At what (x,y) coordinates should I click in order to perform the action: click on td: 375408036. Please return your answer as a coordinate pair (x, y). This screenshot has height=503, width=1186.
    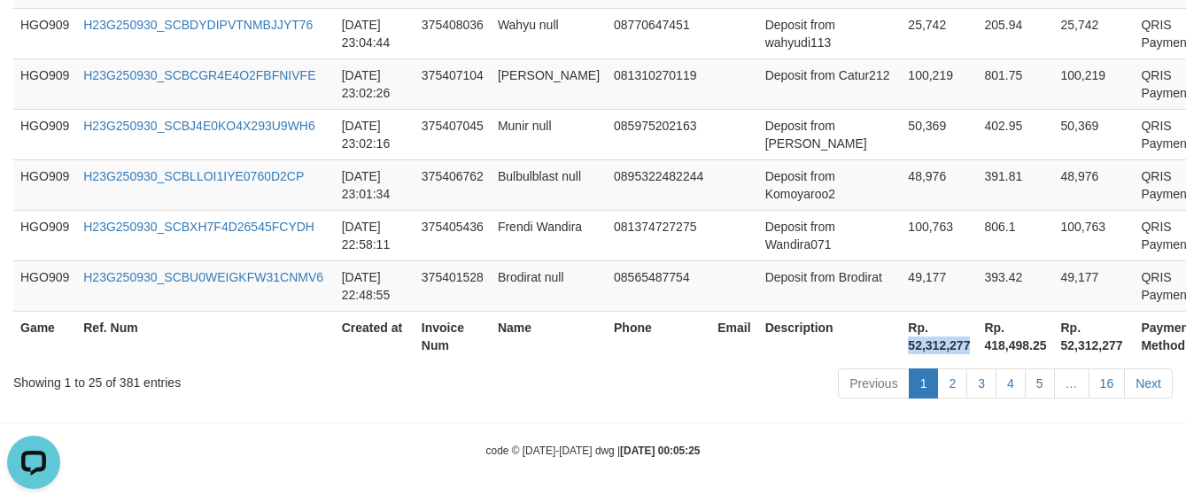
    Looking at the image, I should click on (452, 33).